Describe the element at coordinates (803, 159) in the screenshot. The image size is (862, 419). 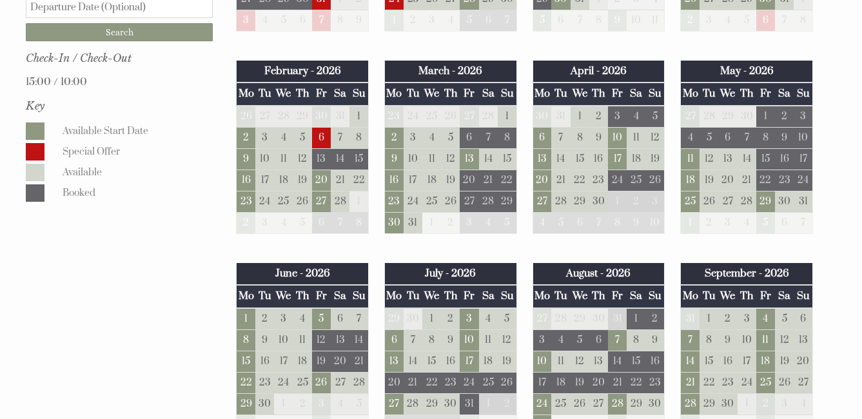
I see `td: 17` at that location.